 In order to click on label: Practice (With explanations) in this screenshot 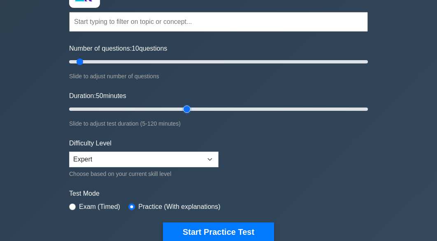, I will do `click(179, 206)`.